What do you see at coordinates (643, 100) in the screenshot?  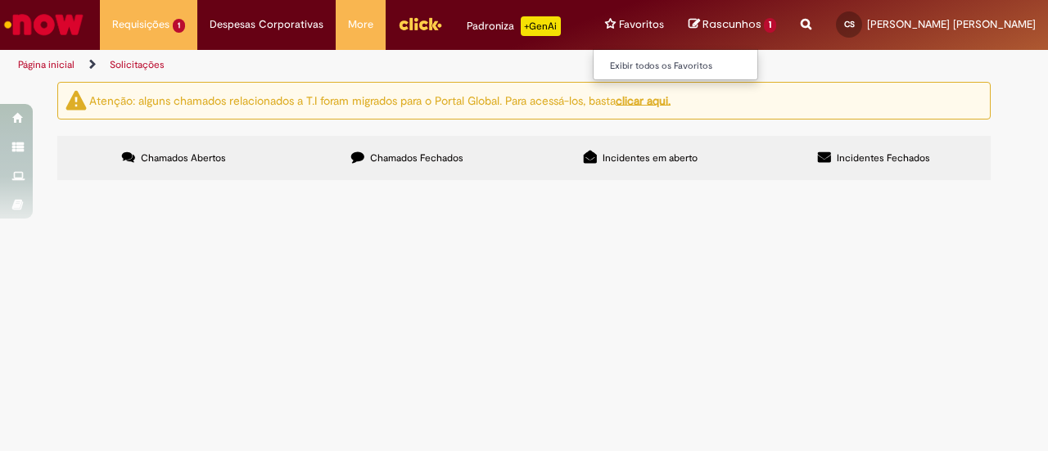 I see `a: clicar aqui.` at bounding box center [643, 100].